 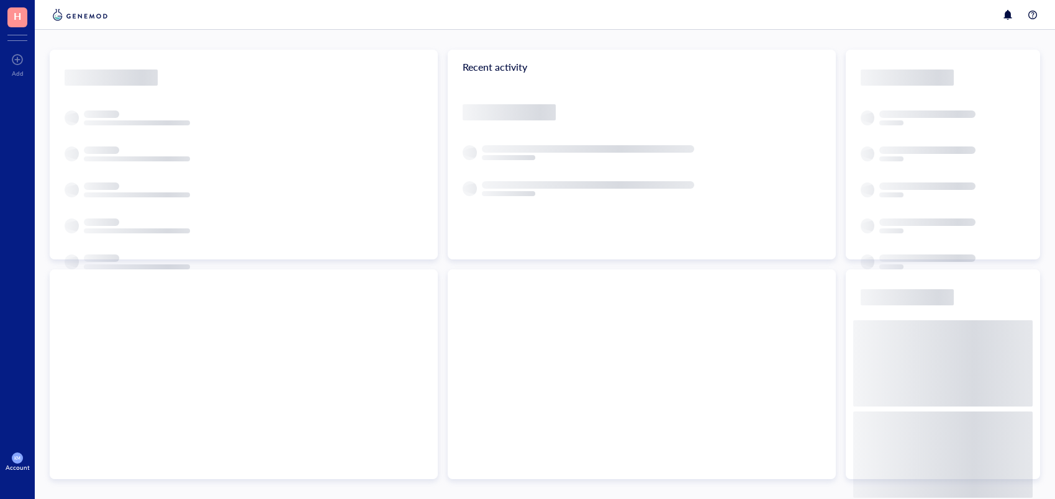 What do you see at coordinates (17, 73) in the screenshot?
I see `div: Add` at bounding box center [17, 73].